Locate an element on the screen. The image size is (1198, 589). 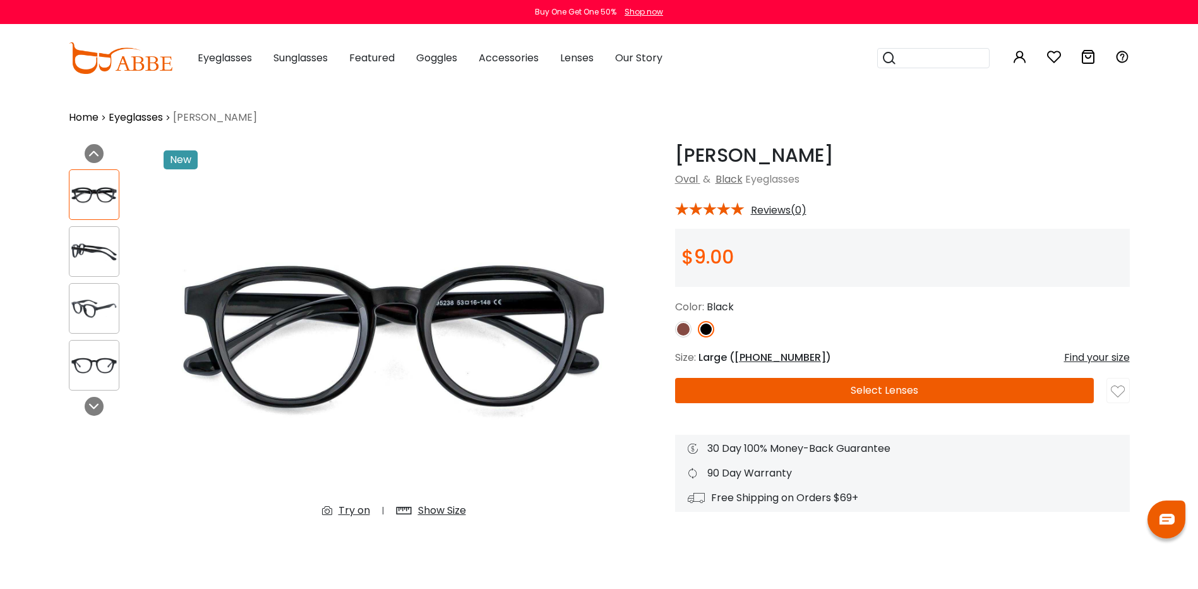
img: like is located at coordinates (1118, 392).